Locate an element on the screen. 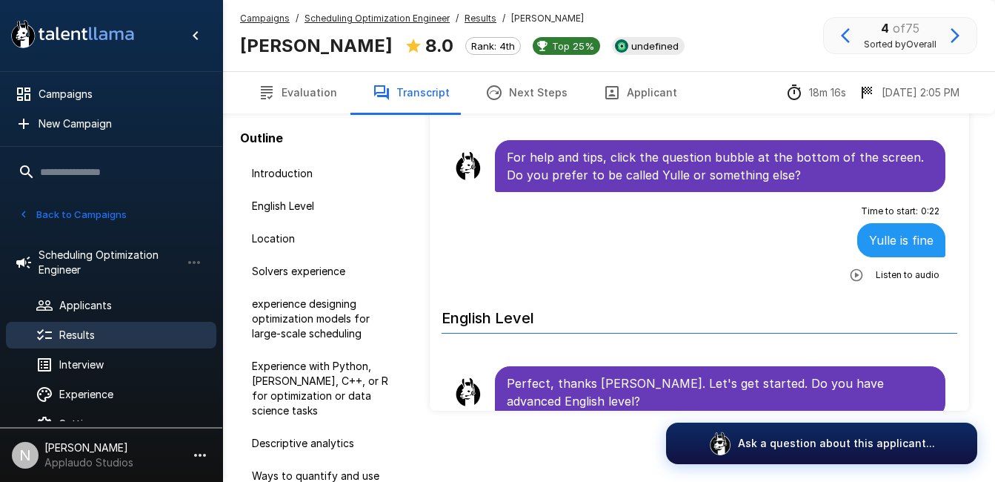 The width and height of the screenshot is (995, 482). button: Applicant is located at coordinates (640, 93).